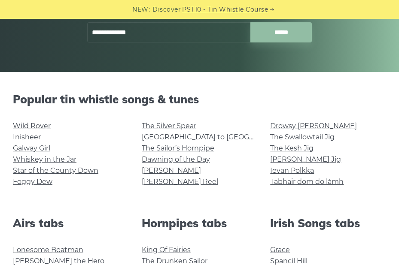 This screenshot has width=399, height=268. I want to click on a: The Swallowtail Jig, so click(302, 137).